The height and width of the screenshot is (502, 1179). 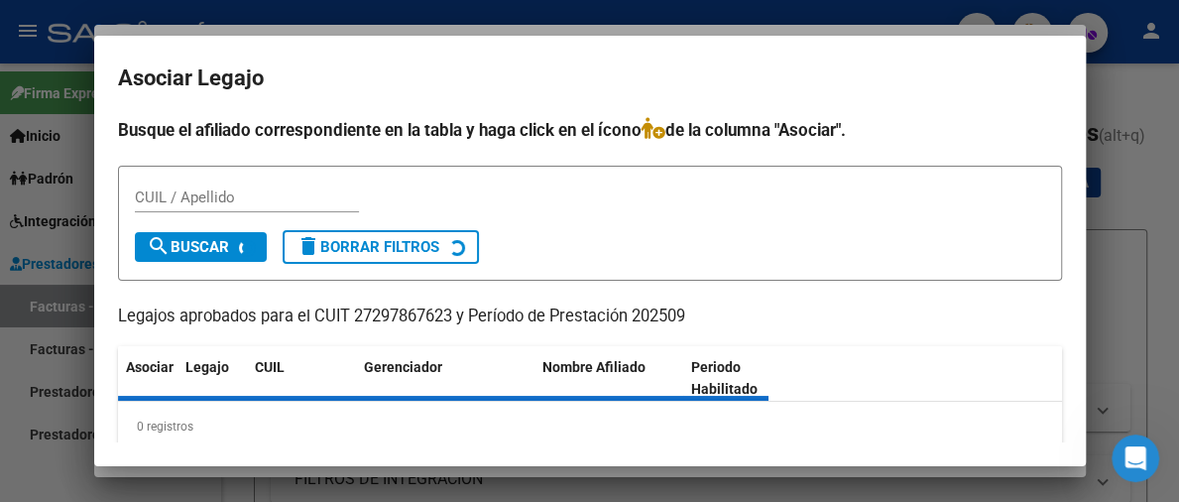 What do you see at coordinates (150, 367) in the screenshot?
I see `span: Asociar` at bounding box center [150, 367].